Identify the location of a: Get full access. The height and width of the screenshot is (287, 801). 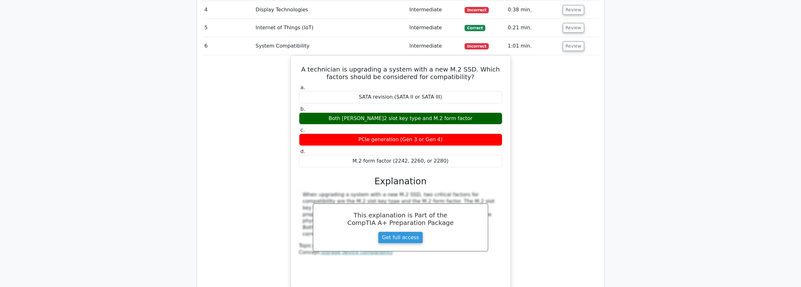
(400, 237).